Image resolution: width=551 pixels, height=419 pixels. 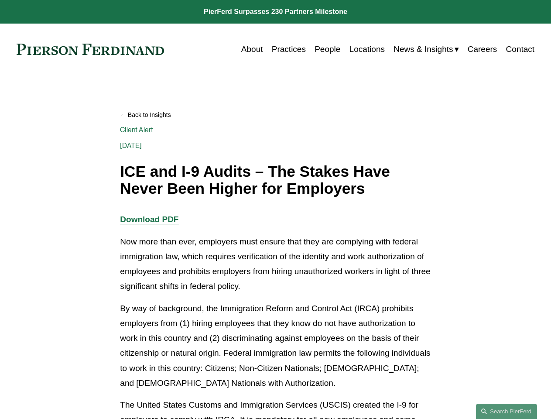 I want to click on a: folder dropdown, so click(x=426, y=49).